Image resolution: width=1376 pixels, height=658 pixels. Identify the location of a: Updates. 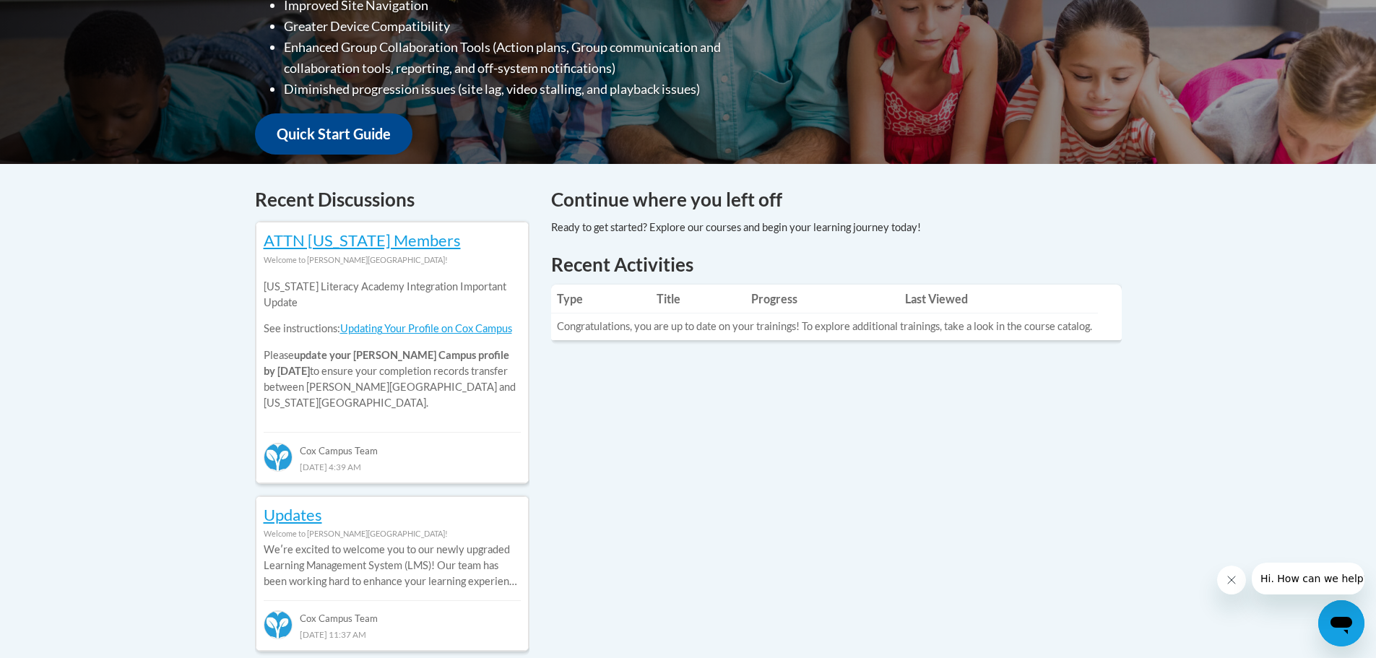
(292, 514).